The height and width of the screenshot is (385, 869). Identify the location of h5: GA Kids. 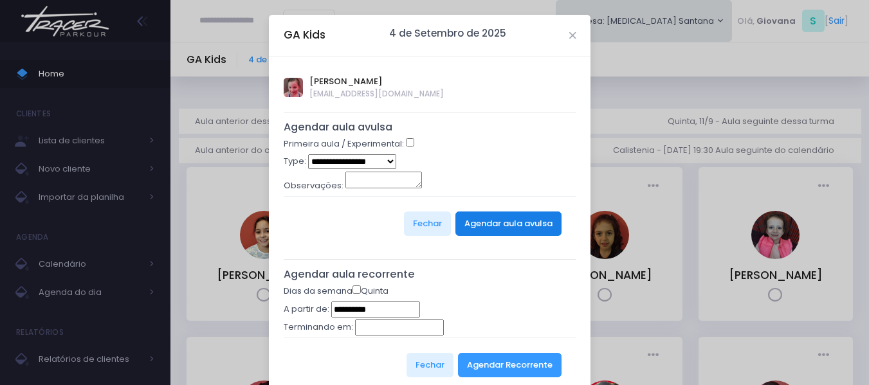
(304, 35).